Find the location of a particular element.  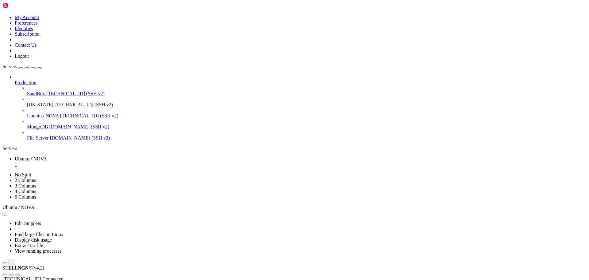

a: Production is located at coordinates (301, 83).